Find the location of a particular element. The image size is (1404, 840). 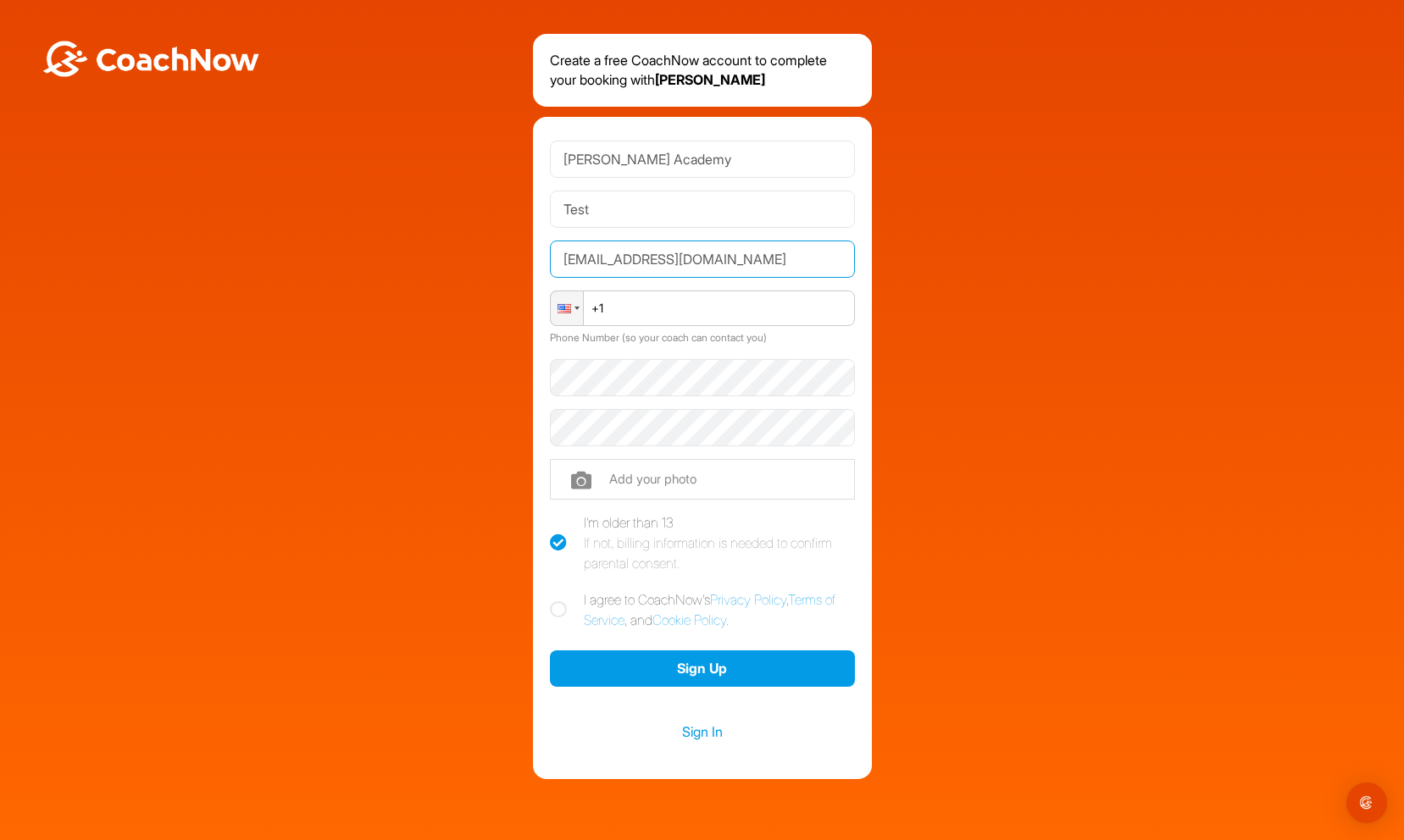

label: I agree to CoachNow's , , and . is located at coordinates (702, 610).